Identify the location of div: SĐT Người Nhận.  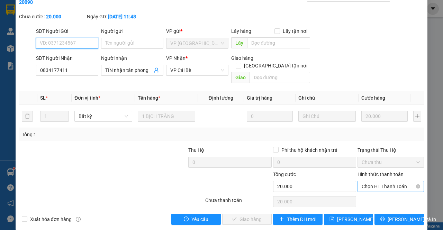
(67, 58).